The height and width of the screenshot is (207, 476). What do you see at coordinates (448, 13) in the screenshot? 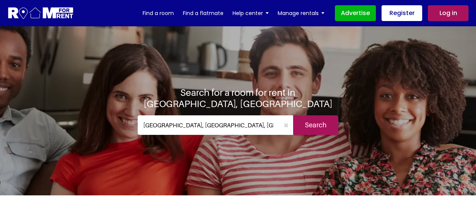
I see `a: Log in` at bounding box center [448, 13].